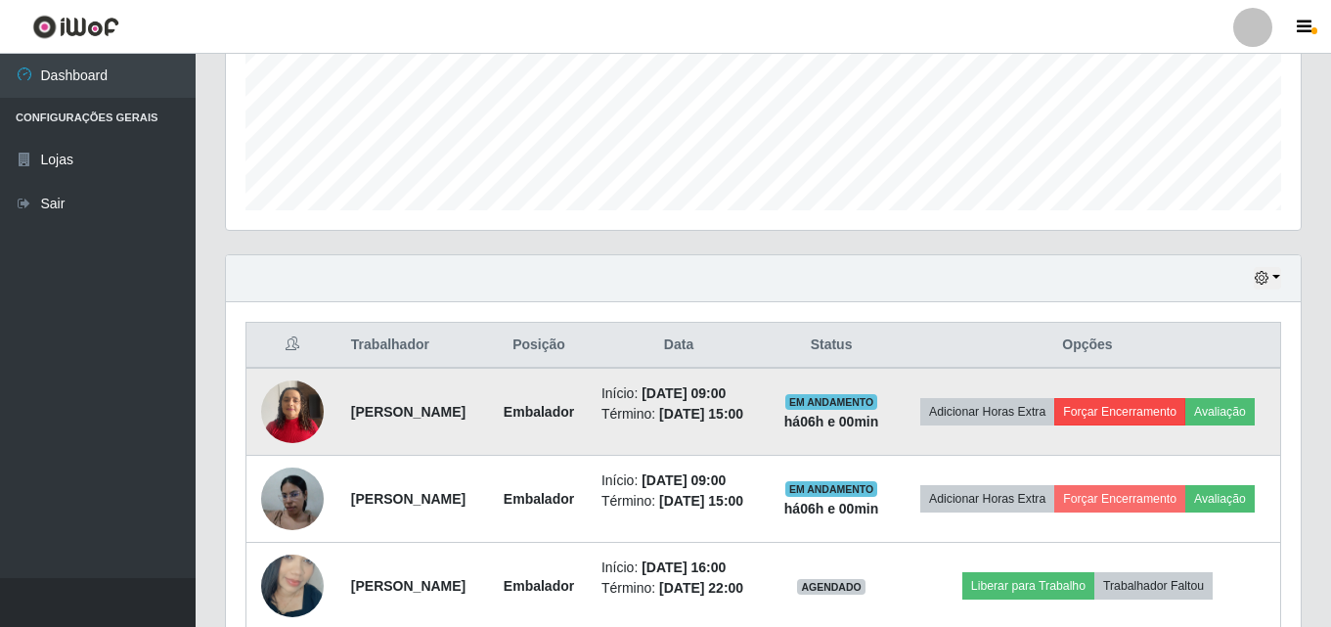 The image size is (1331, 627). What do you see at coordinates (1028, 586) in the screenshot?
I see `button: Liberar para Trabalho` at bounding box center [1028, 586].